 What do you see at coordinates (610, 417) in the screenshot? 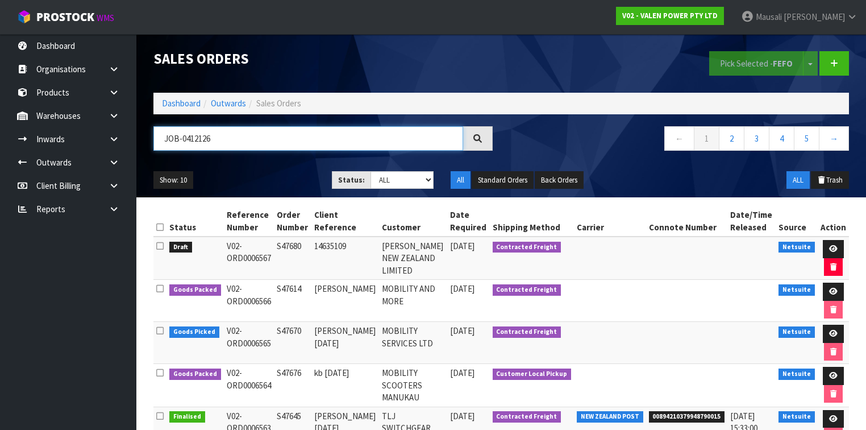
I see `span: NEW ZEALAND POST` at bounding box center [610, 417].